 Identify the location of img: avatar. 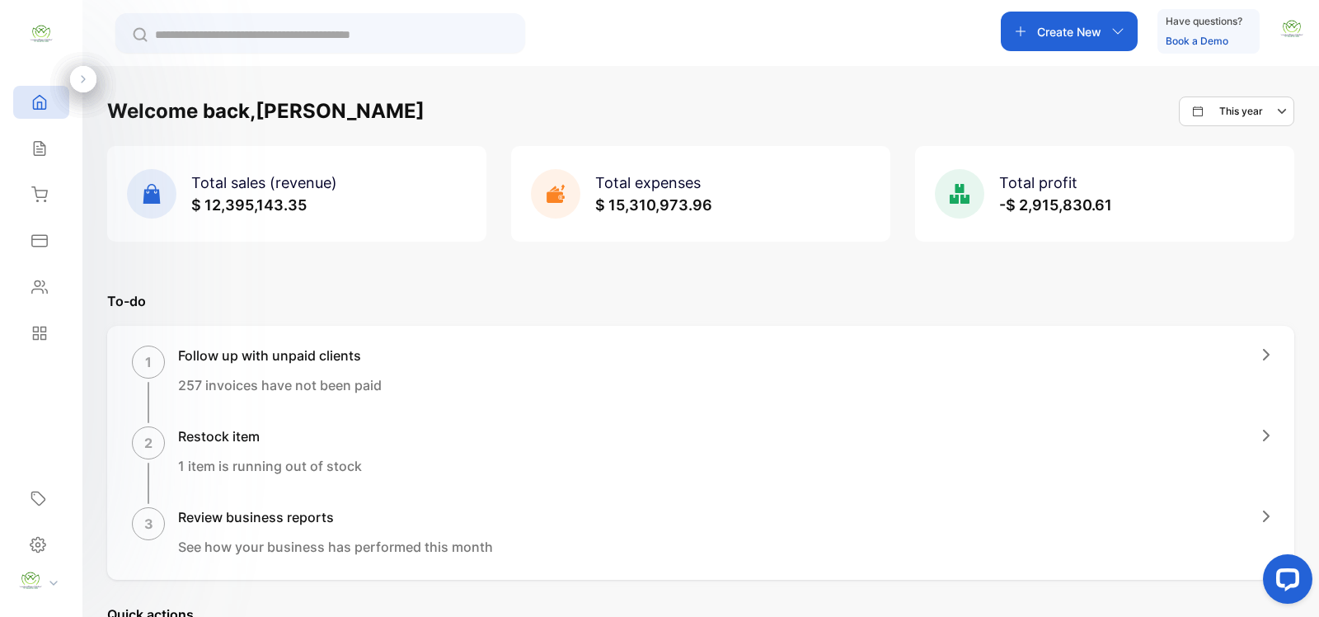
(1292, 29).